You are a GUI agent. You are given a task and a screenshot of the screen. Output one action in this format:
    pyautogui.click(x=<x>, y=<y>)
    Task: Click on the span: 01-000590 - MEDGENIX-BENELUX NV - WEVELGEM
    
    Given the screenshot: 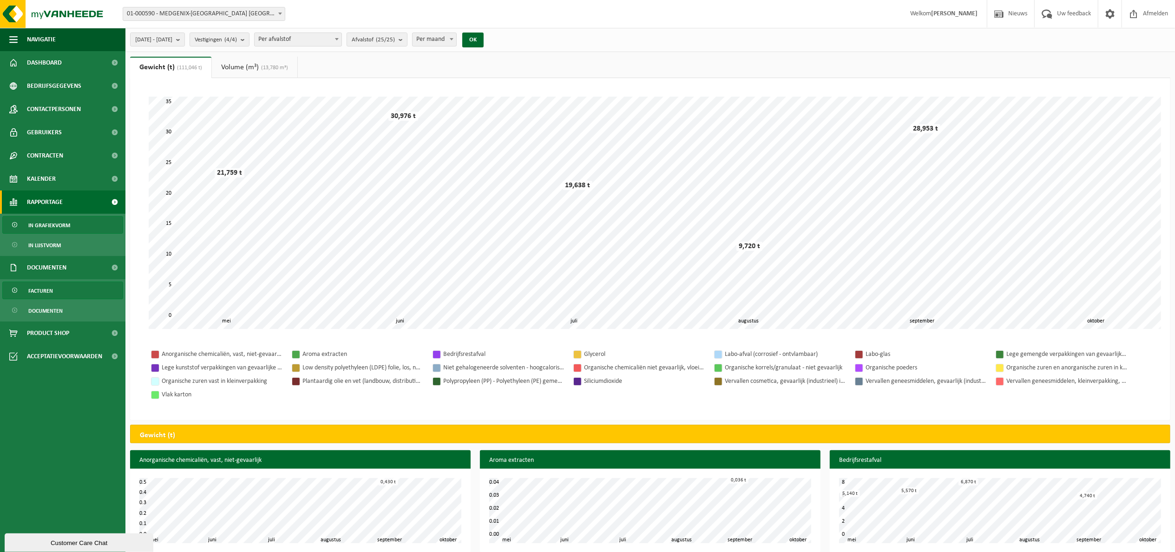 What is the action you would take?
    pyautogui.click(x=204, y=14)
    